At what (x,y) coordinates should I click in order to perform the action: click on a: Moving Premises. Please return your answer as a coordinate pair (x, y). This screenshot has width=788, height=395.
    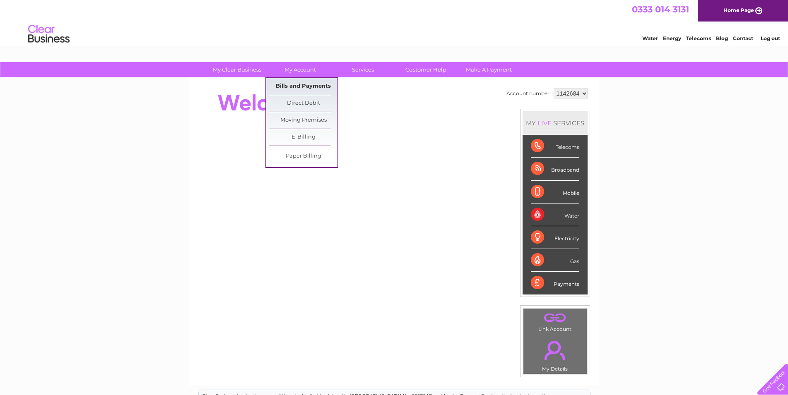
    Looking at the image, I should click on (303, 120).